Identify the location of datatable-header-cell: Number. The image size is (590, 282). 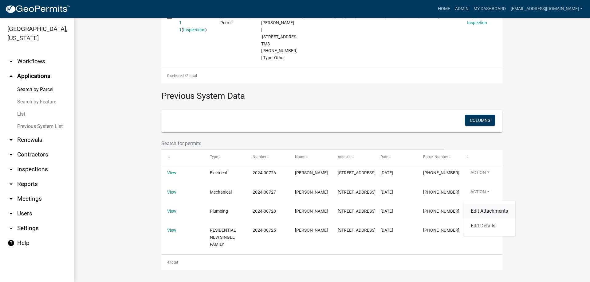
(268, 157).